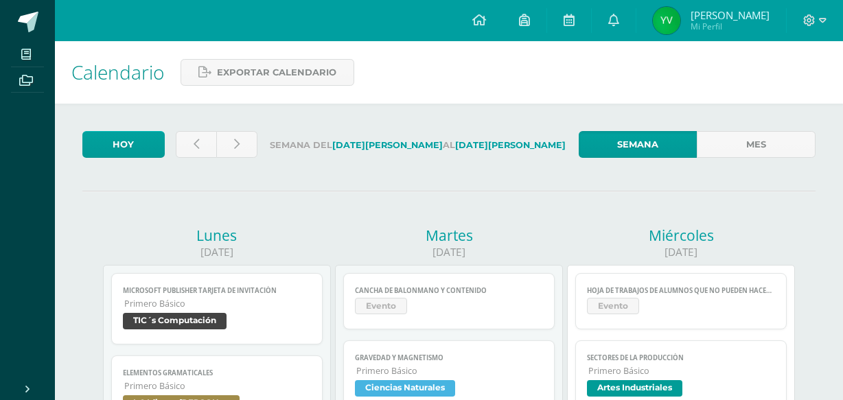 This screenshot has width=843, height=400. What do you see at coordinates (449, 236) in the screenshot?
I see `div: Martes` at bounding box center [449, 236].